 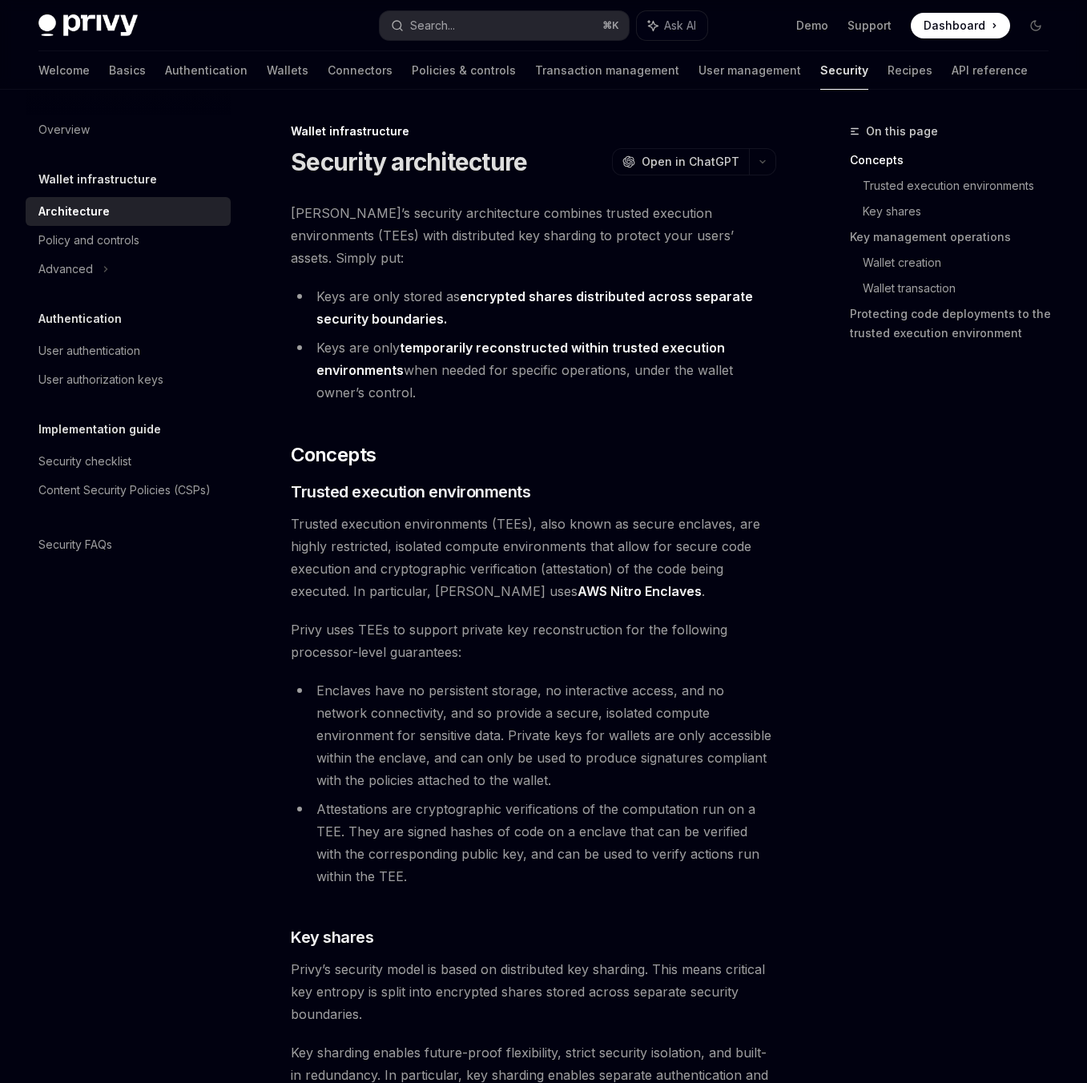 What do you see at coordinates (85, 461) in the screenshot?
I see `div: Security checklist` at bounding box center [85, 461].